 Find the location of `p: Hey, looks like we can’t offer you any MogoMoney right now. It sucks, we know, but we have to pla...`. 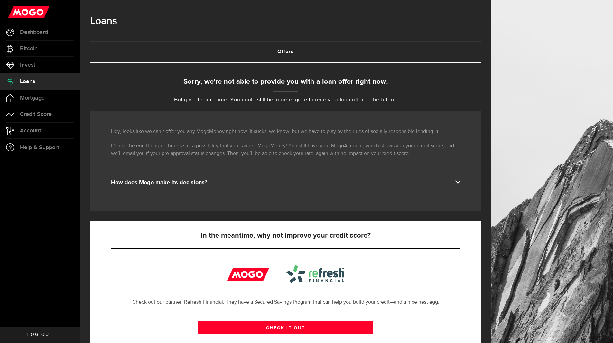

p: Hey, looks like we can’t offer you any MogoMoney right now. It sucks, we know, but we have to pla... is located at coordinates (285, 132).